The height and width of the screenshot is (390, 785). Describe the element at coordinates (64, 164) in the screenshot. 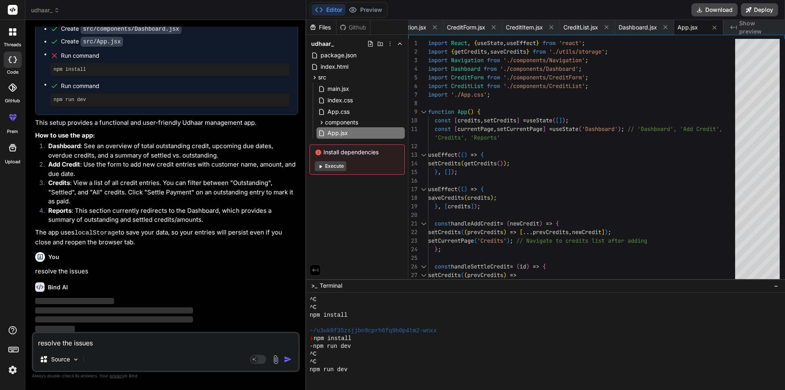

I see `strong: Add Credit` at that location.